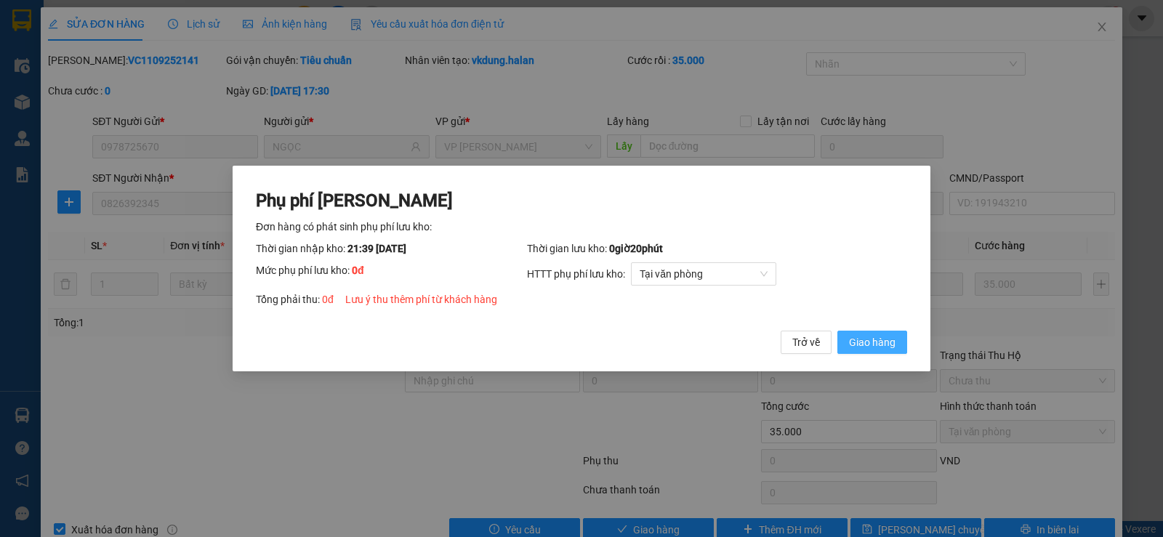  Describe the element at coordinates (872, 342) in the screenshot. I see `span: Giao hàng` at that location.